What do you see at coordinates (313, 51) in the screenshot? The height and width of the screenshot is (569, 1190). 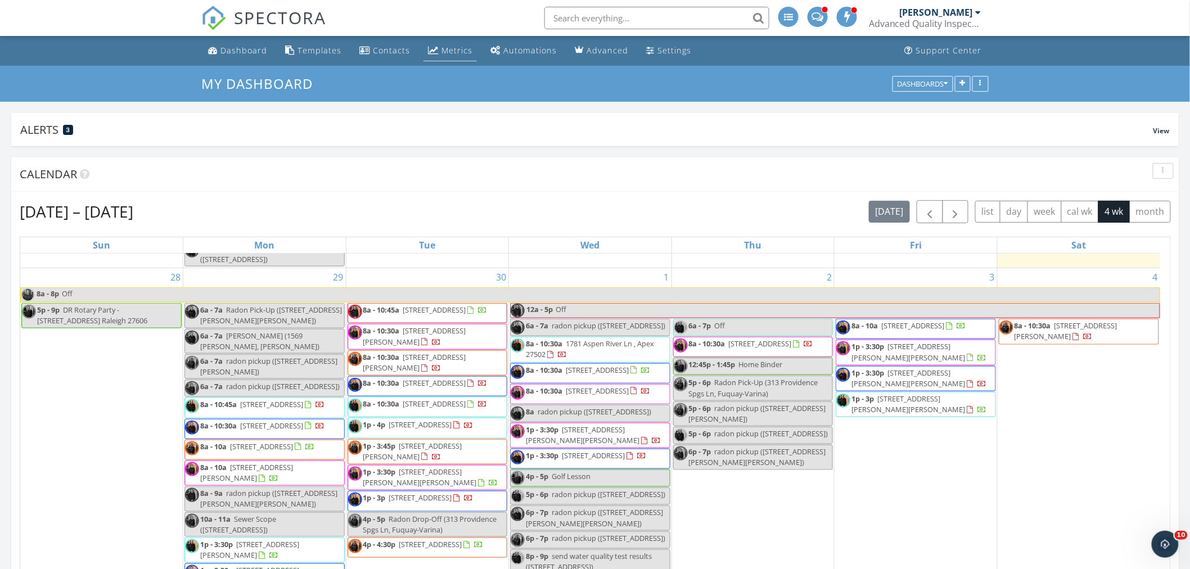 I see `a: Templates` at bounding box center [313, 51].